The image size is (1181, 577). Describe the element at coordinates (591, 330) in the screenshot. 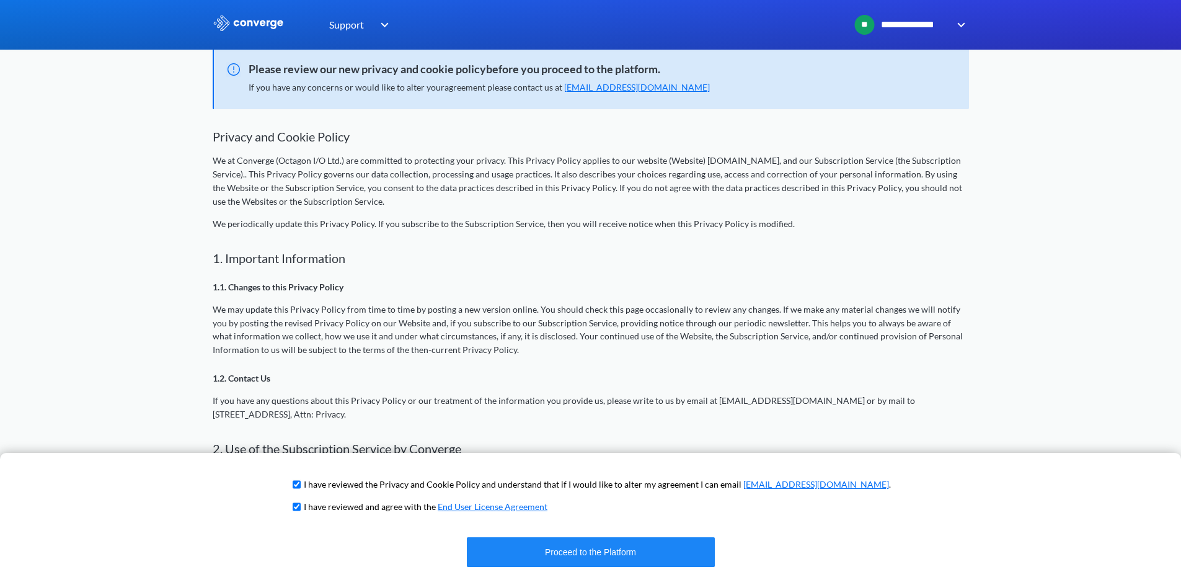

I see `p: We may update this Privacy Policy from time to time by posting a new version online. You should c...` at that location.